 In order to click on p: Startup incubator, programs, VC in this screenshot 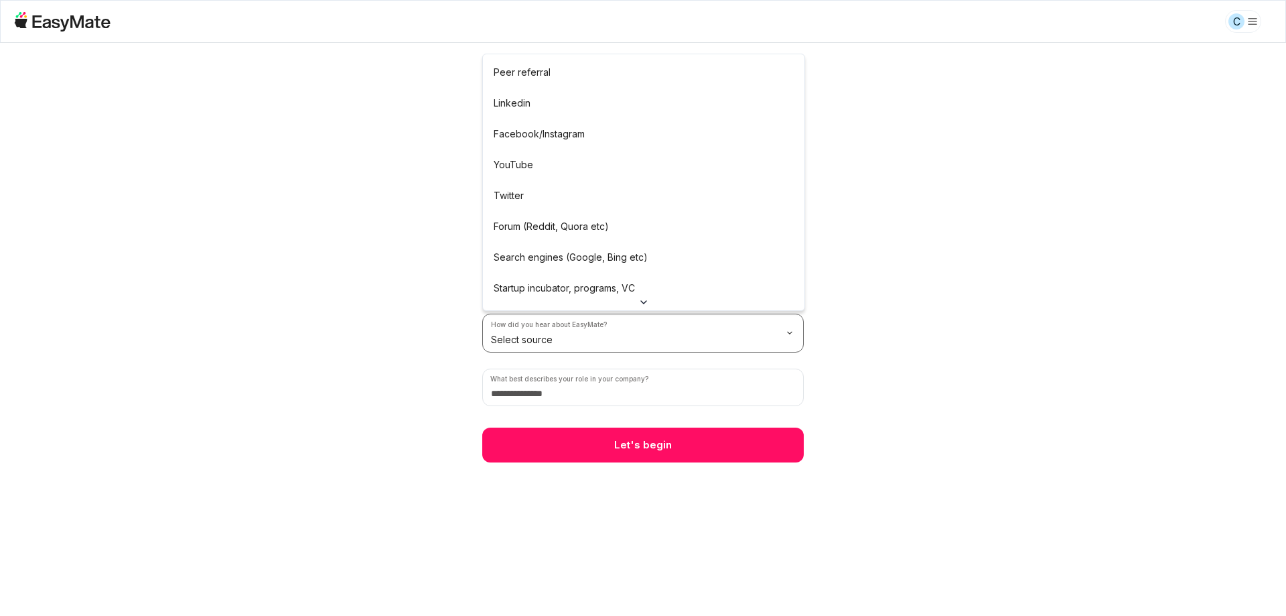, I will do `click(564, 288)`.